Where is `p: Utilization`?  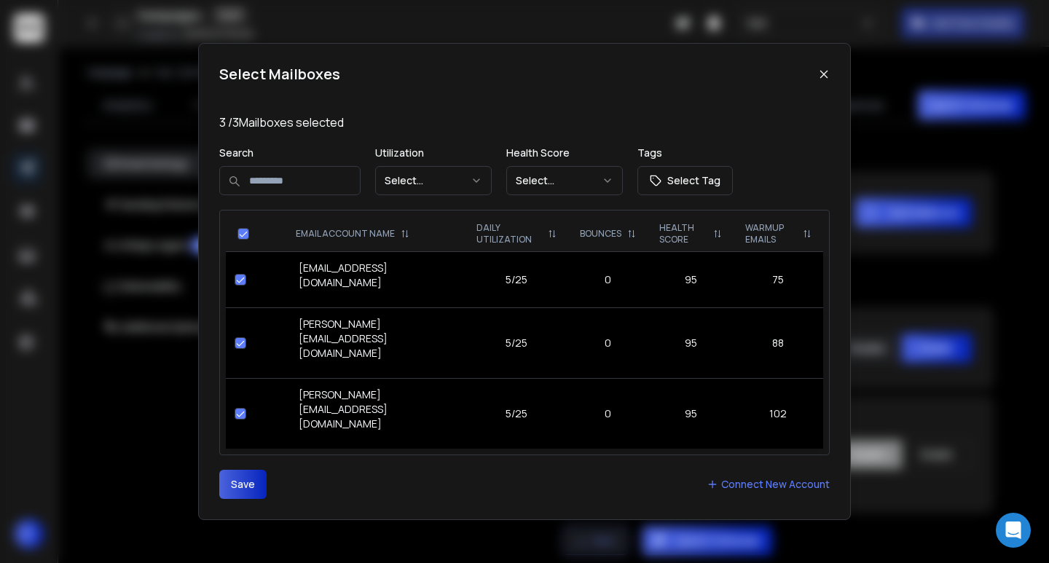 p: Utilization is located at coordinates (433, 153).